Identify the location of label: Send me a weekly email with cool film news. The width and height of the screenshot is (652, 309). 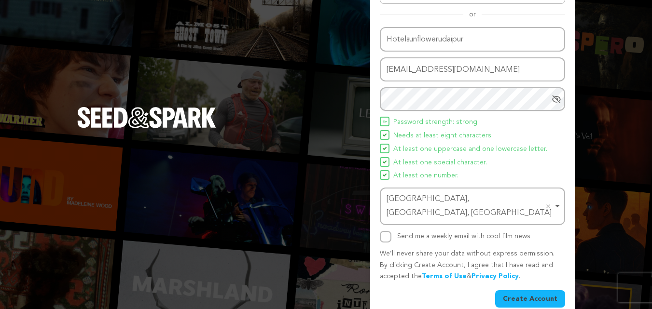
(464, 236).